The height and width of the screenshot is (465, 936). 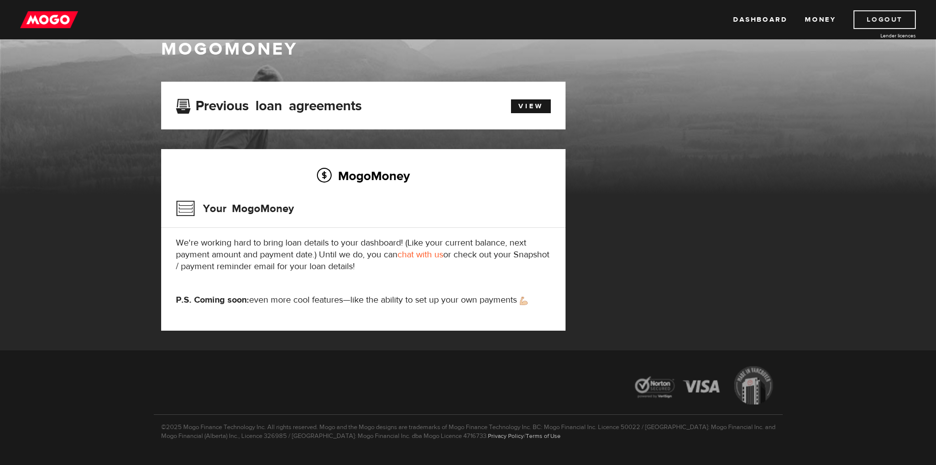 I want to click on a: View, so click(x=531, y=106).